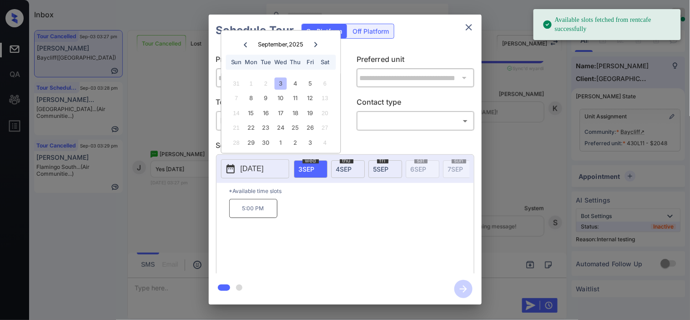 The width and height of the screenshot is (690, 320). What do you see at coordinates (310, 83) in the screenshot?
I see `div: Choose Friday, September 5th, 2025` at bounding box center [310, 83].